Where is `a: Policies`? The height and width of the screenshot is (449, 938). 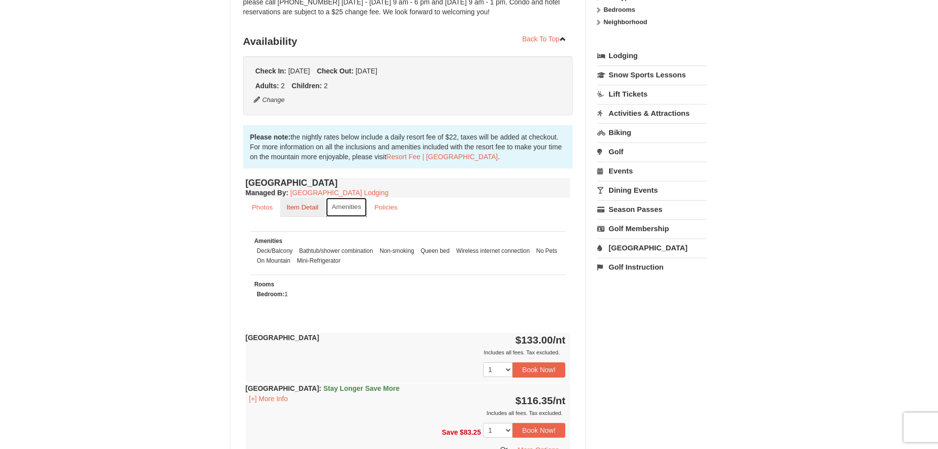 a: Policies is located at coordinates (386, 207).